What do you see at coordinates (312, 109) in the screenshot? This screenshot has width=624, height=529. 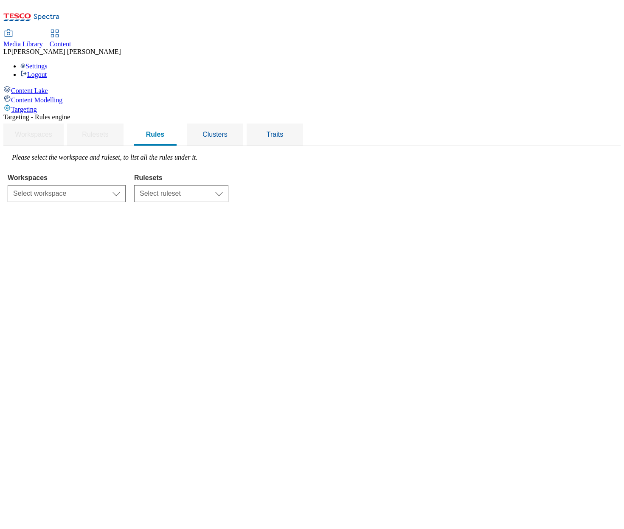 I see `a: Targeting` at bounding box center [312, 109].